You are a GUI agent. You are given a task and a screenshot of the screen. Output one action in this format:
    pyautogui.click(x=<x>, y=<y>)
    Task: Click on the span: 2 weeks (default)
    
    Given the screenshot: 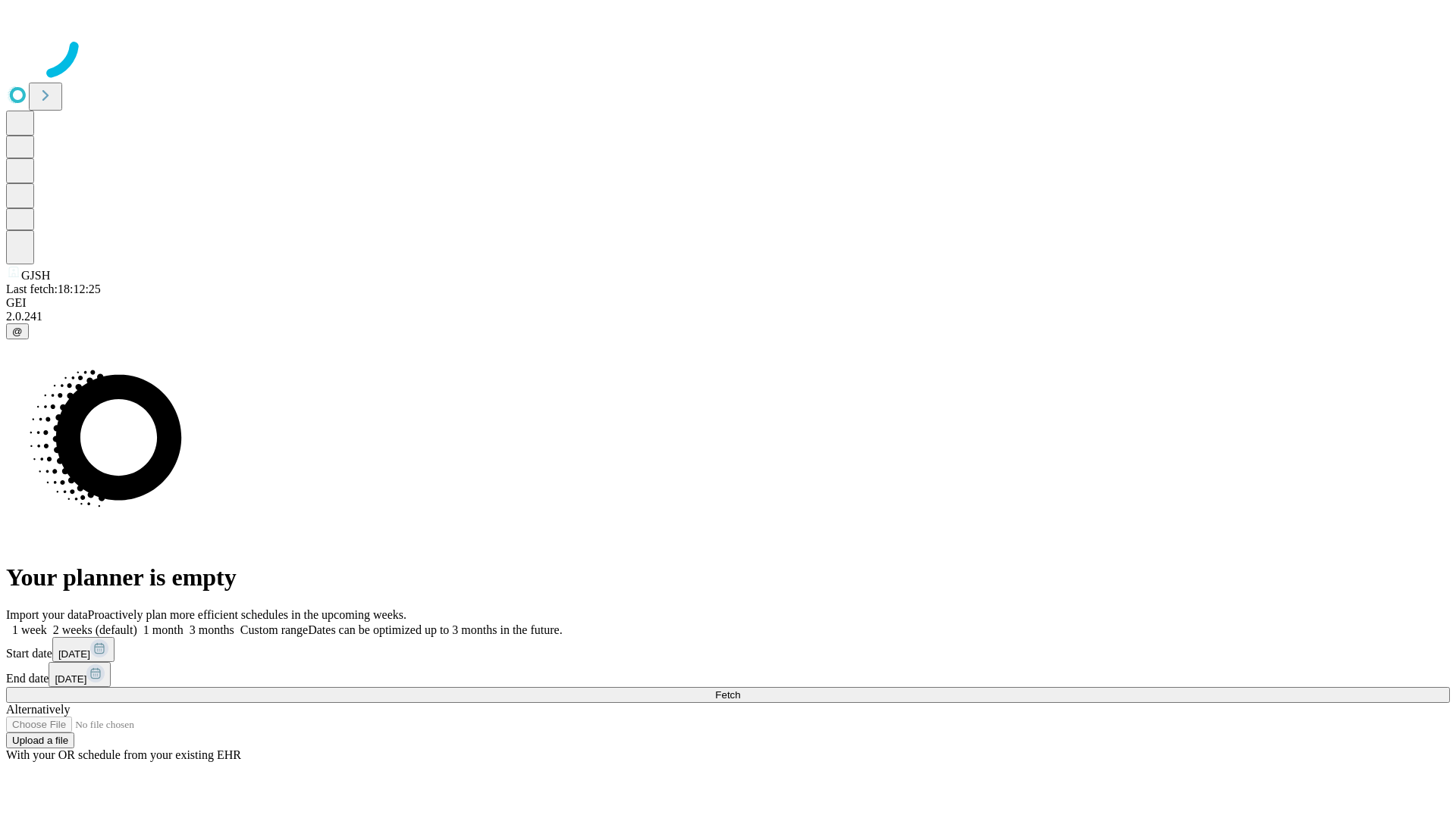 What is the action you would take?
    pyautogui.click(x=95, y=630)
    